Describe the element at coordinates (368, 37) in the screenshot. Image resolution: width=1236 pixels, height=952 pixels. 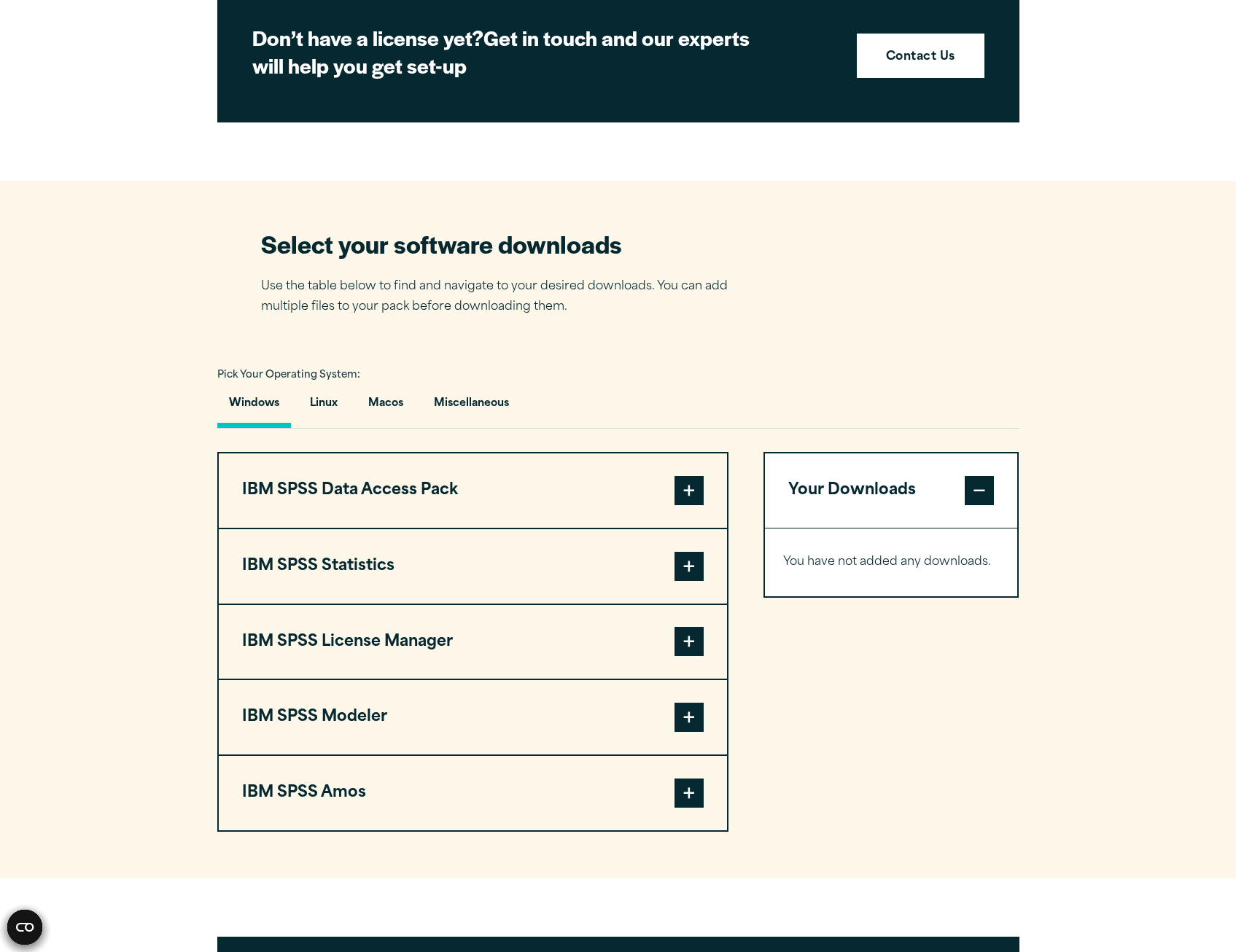
I see `strong: Don’t have a license yet?` at that location.